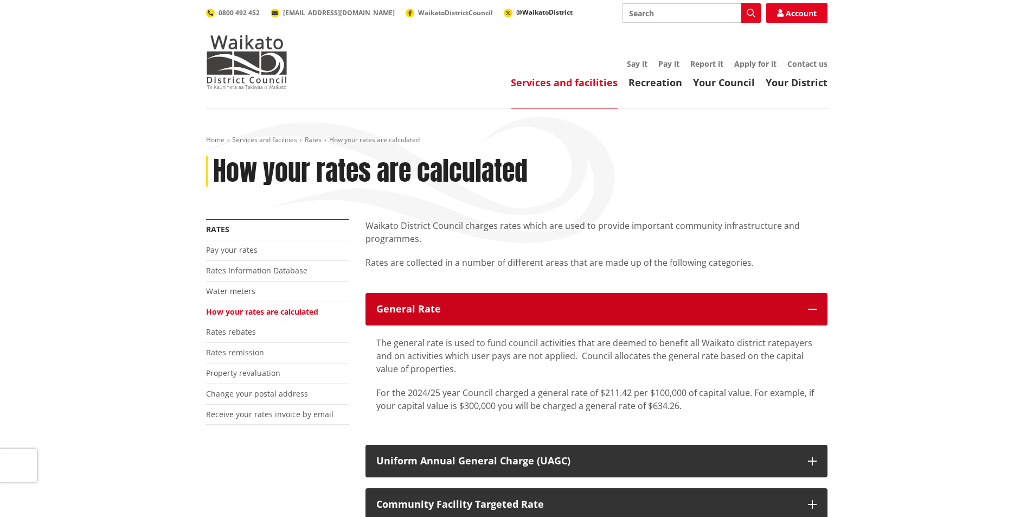  I want to click on a: How your rates are calculated, so click(262, 311).